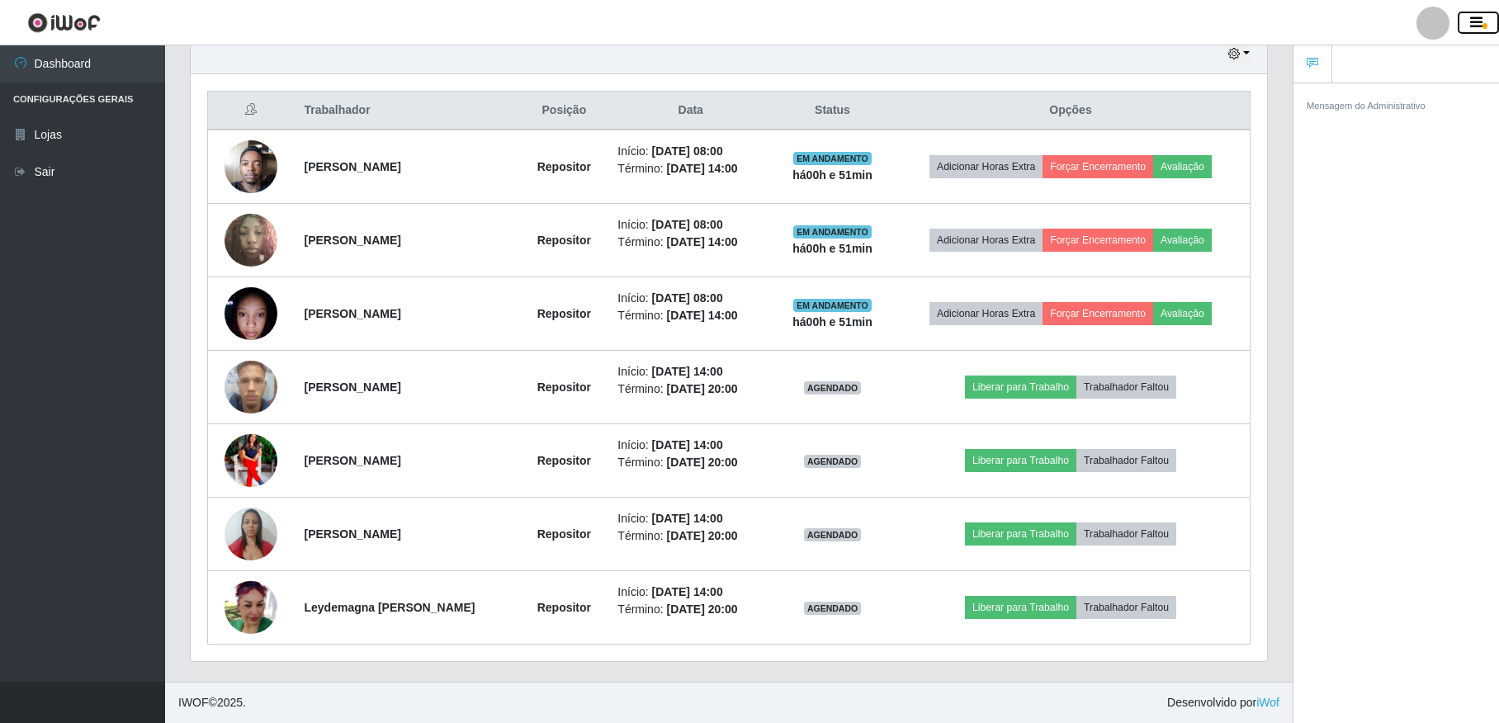 This screenshot has width=1499, height=723. I want to click on span: © 2025 ., so click(212, 703).